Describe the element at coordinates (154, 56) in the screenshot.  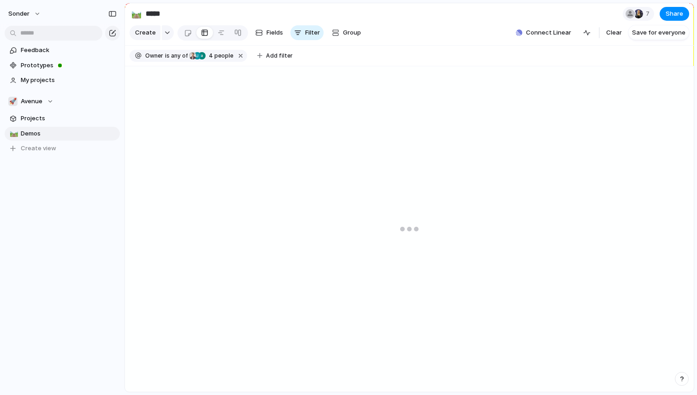
I see `span: Owner` at that location.